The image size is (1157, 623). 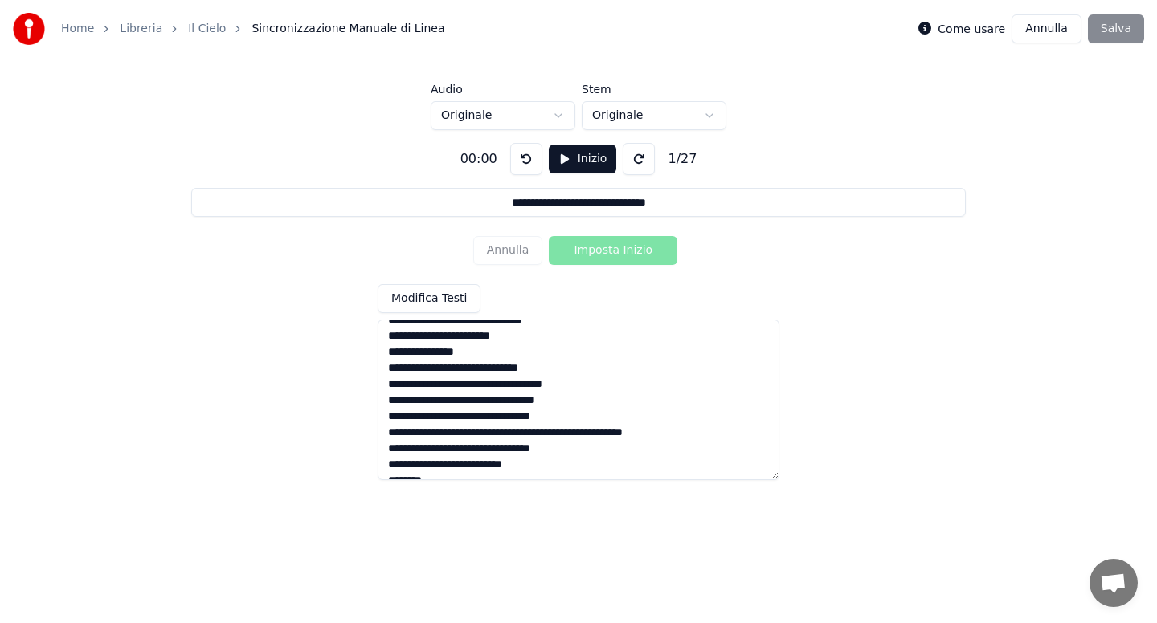 What do you see at coordinates (29, 29) in the screenshot?
I see `img: youka` at bounding box center [29, 29].